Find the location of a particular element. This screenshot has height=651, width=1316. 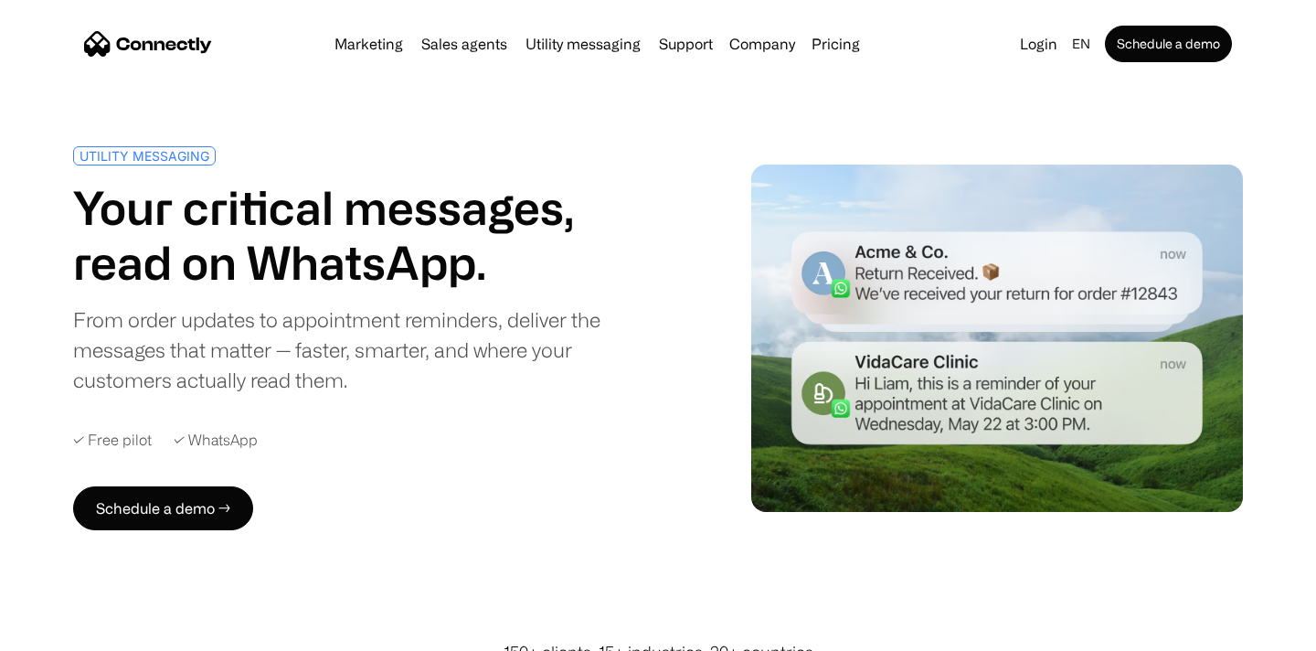

a: home is located at coordinates (148, 44).